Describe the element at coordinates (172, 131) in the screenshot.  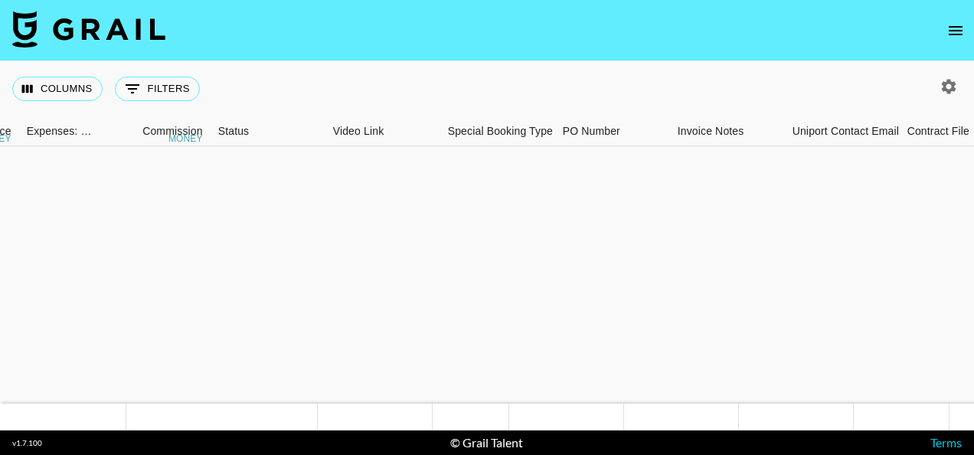
I see `div: Commission` at that location.